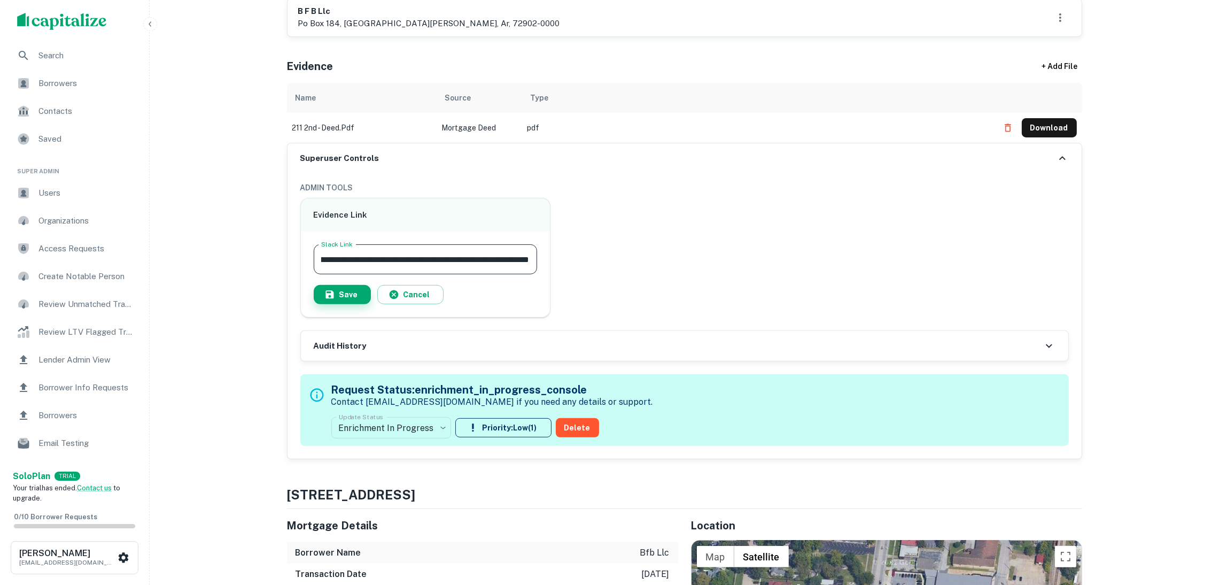  I want to click on a: Create Notable Person, so click(74, 276).